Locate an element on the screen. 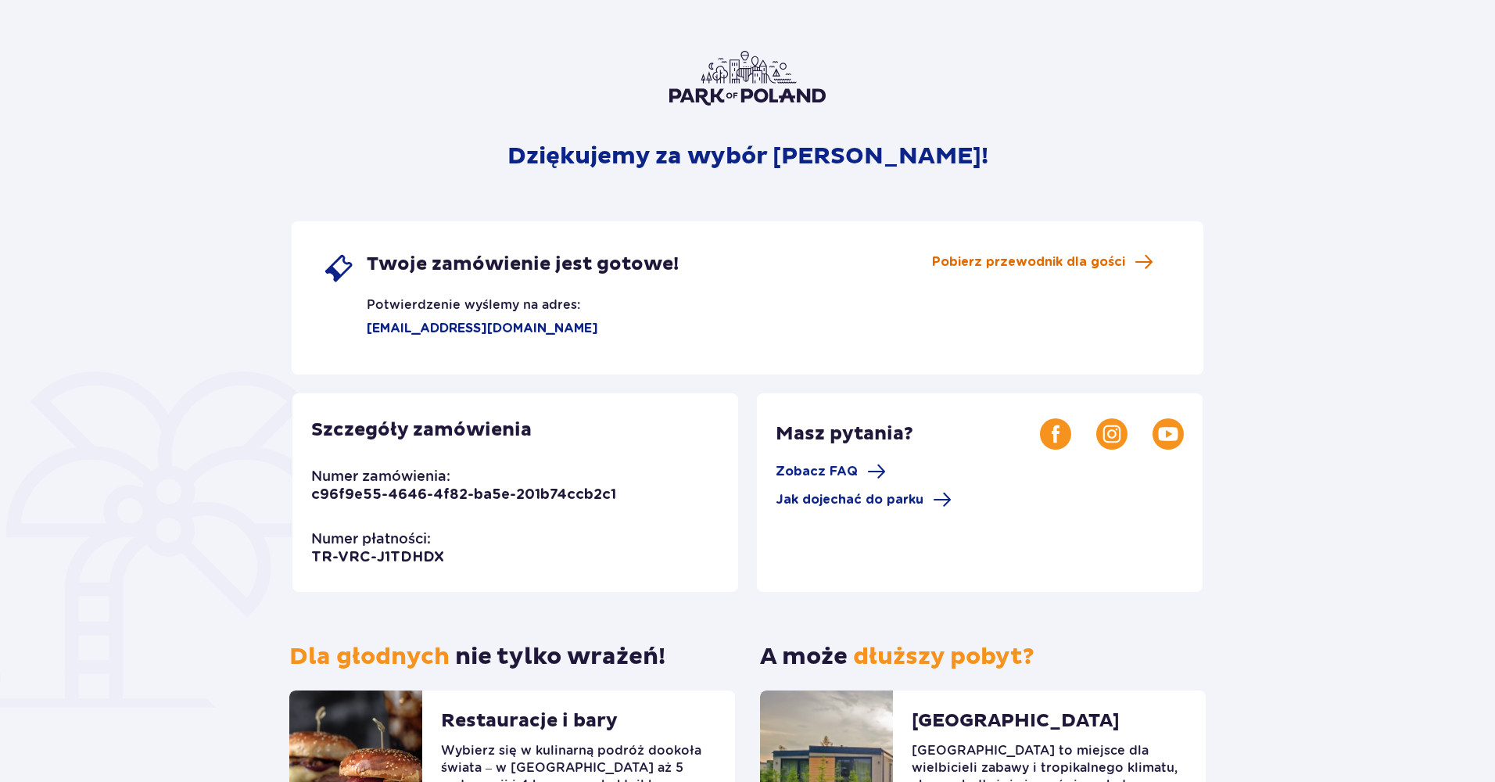  span: Dla głodnych is located at coordinates (369, 656).